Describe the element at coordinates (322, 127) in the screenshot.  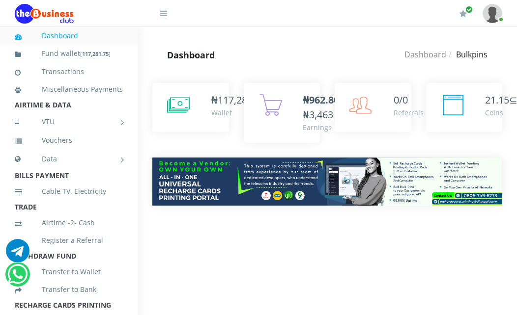
I see `div: Earnings` at that location.